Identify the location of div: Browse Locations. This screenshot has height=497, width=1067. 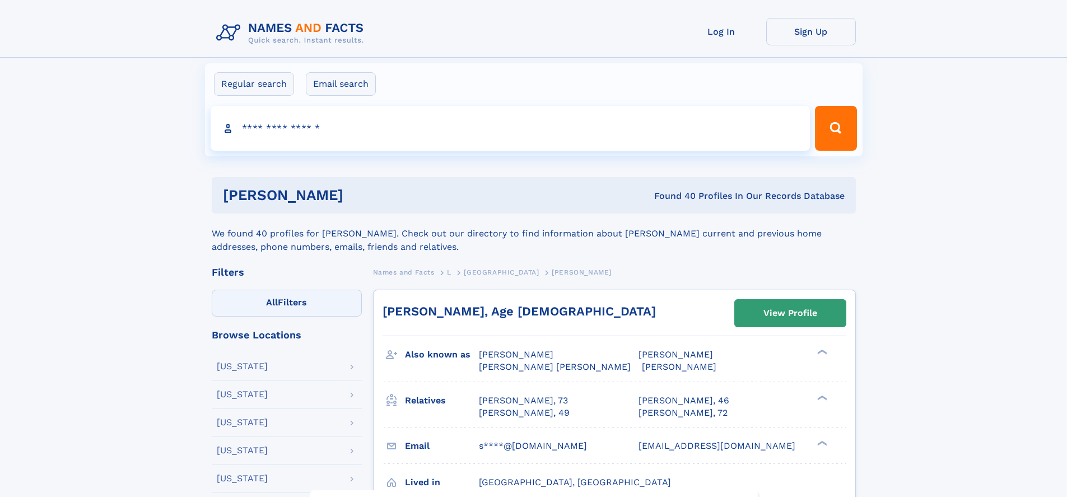
(287, 335).